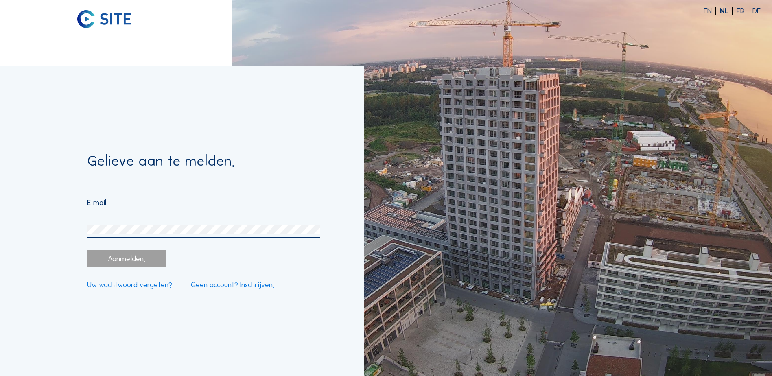 The height and width of the screenshot is (376, 772). I want to click on div: Gelieve aan te melden., so click(203, 167).